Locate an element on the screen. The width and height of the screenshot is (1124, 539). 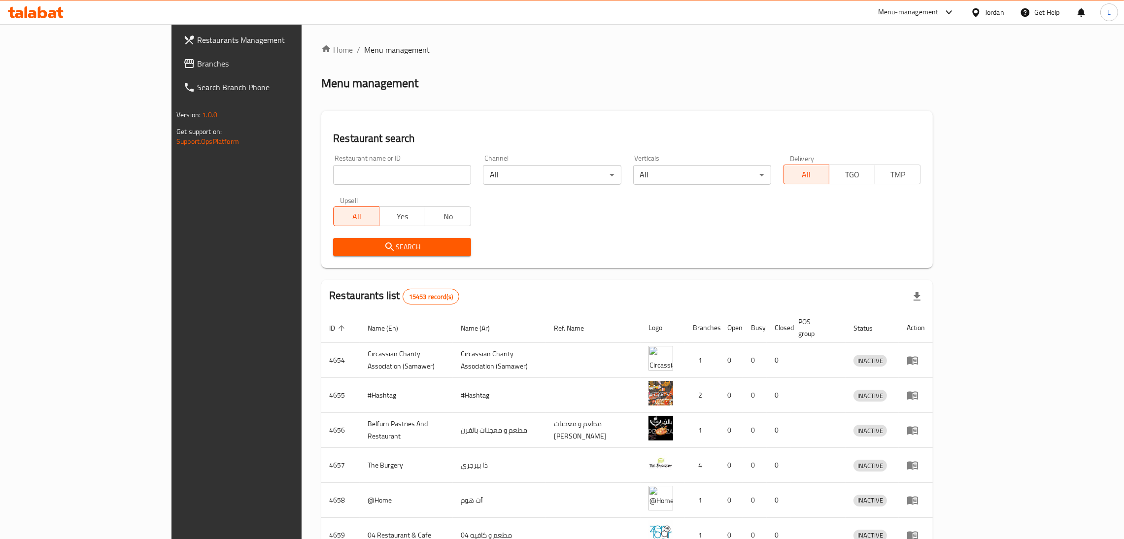
td: ذا بيرجري is located at coordinates (499, 465).